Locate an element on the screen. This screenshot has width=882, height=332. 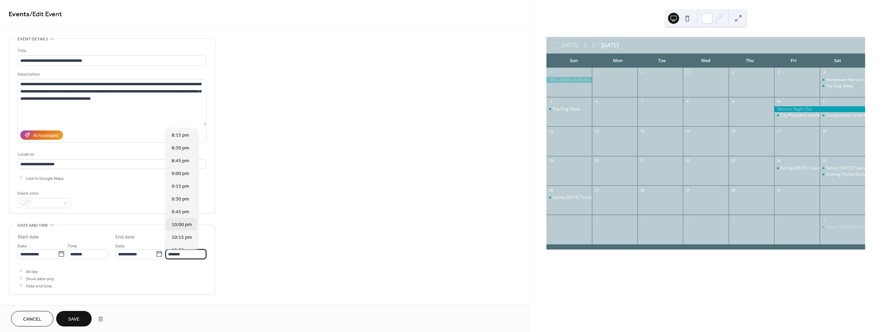
div: Sun is located at coordinates (574, 61).